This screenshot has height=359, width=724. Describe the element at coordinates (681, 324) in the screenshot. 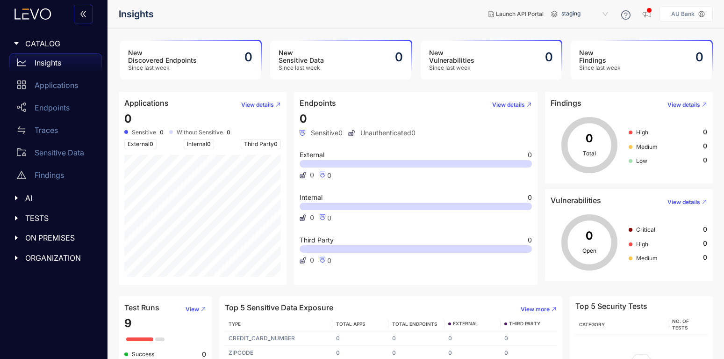

I see `span: No. of Tests` at that location.